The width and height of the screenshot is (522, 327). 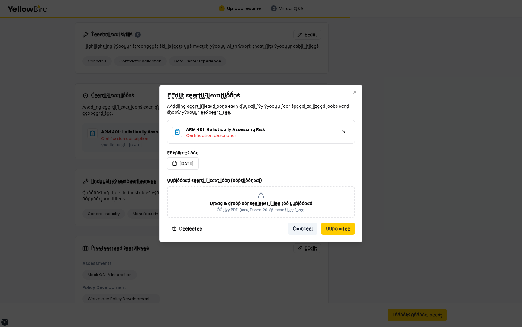 What do you see at coordinates (261, 95) in the screenshot?
I see `h2: ḚḚḍḭḭţ ͼḛḛṛţḭḭϝḭḭͼααţḭḭṓṓṇṡ` at bounding box center [261, 95].